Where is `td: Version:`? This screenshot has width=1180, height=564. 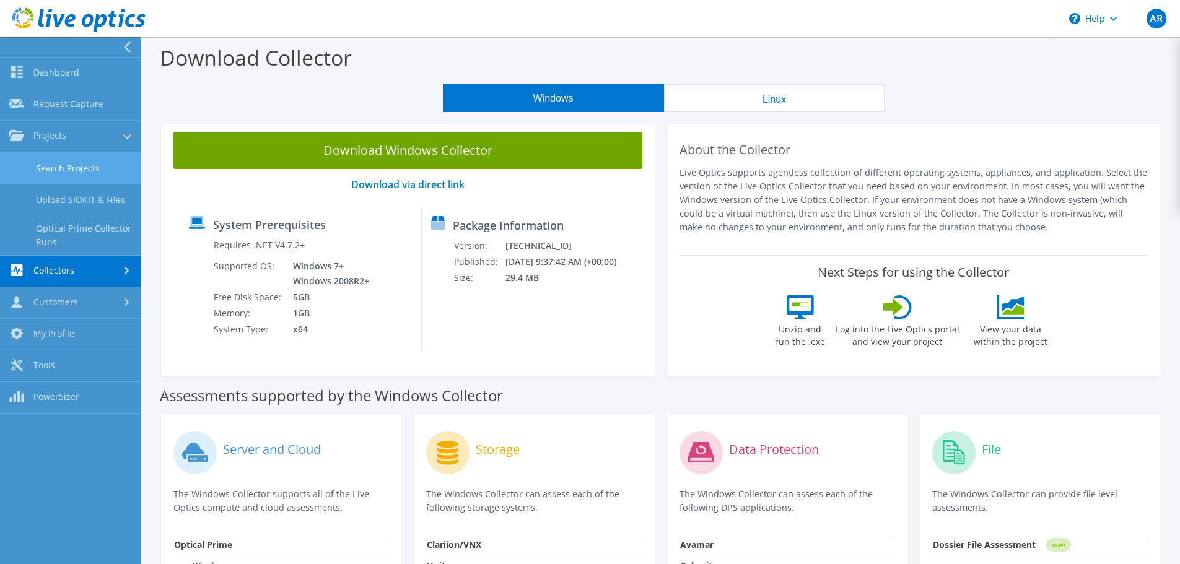
td: Version: is located at coordinates (479, 246).